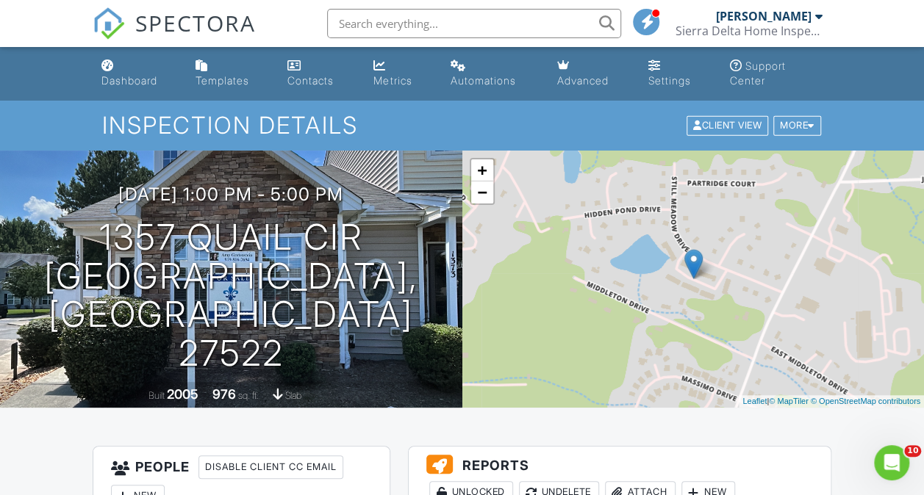 Image resolution: width=924 pixels, height=495 pixels. What do you see at coordinates (797, 126) in the screenshot?
I see `div: More` at bounding box center [797, 126].